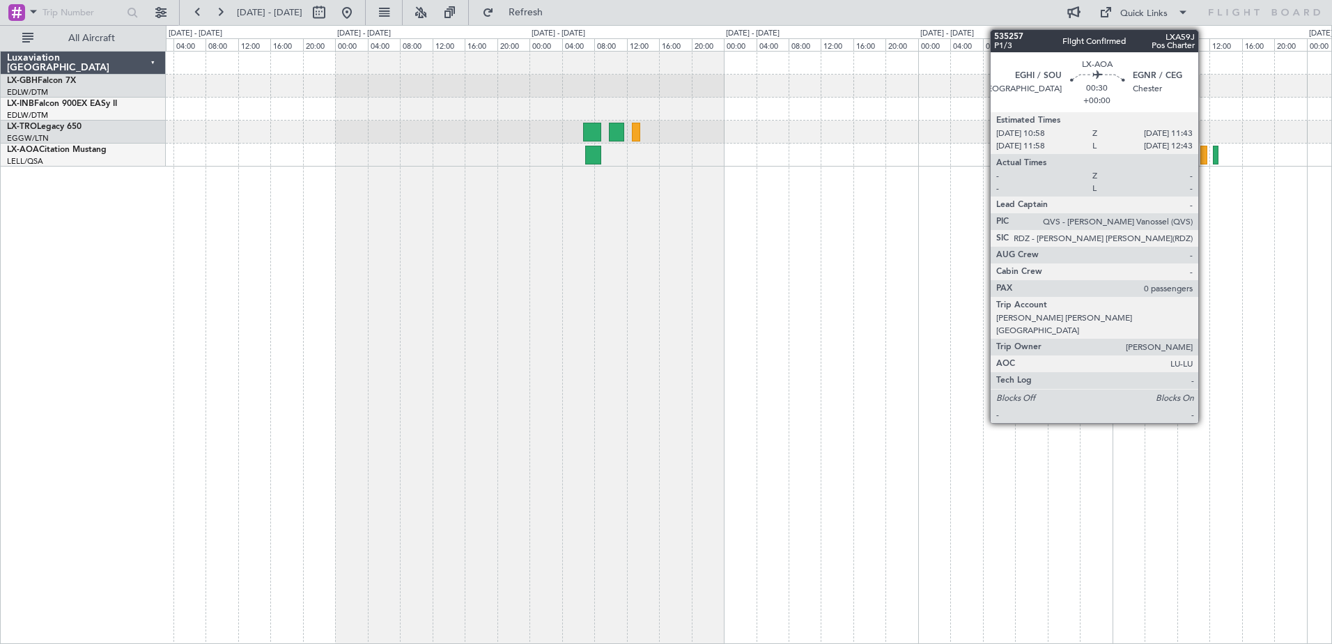  I want to click on span: LX-GBH, so click(22, 81).